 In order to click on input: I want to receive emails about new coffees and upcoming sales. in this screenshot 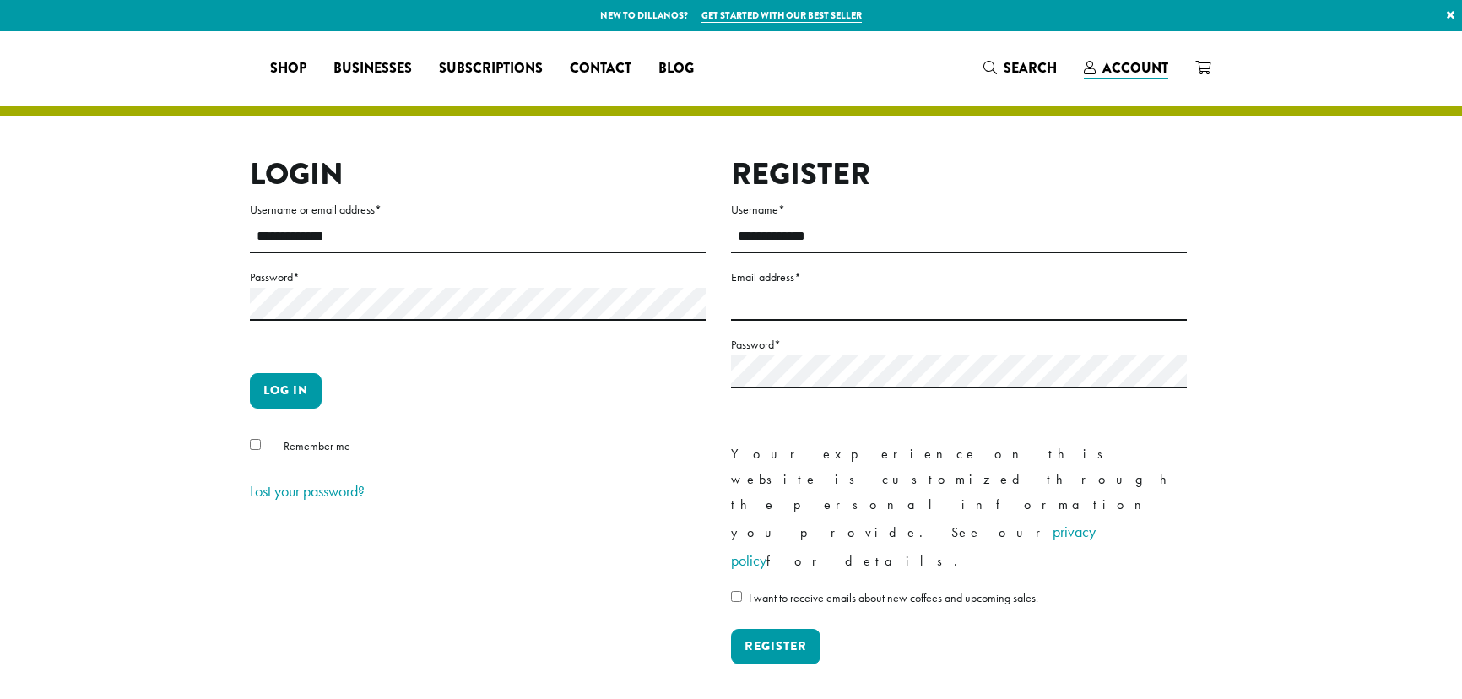, I will do `click(736, 596)`.